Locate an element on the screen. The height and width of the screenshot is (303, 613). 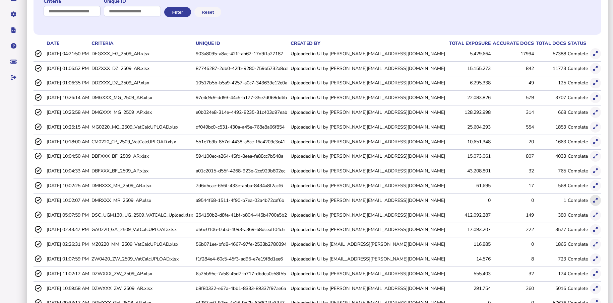
td: MG0220_MG_2509_VatCalcUPLOAD.xlsx is located at coordinates (142, 127).